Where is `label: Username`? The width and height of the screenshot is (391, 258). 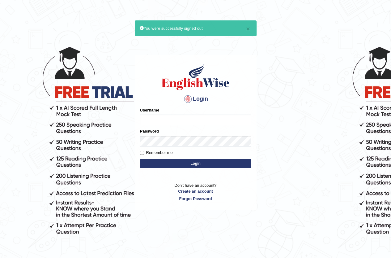 label: Username is located at coordinates (150, 110).